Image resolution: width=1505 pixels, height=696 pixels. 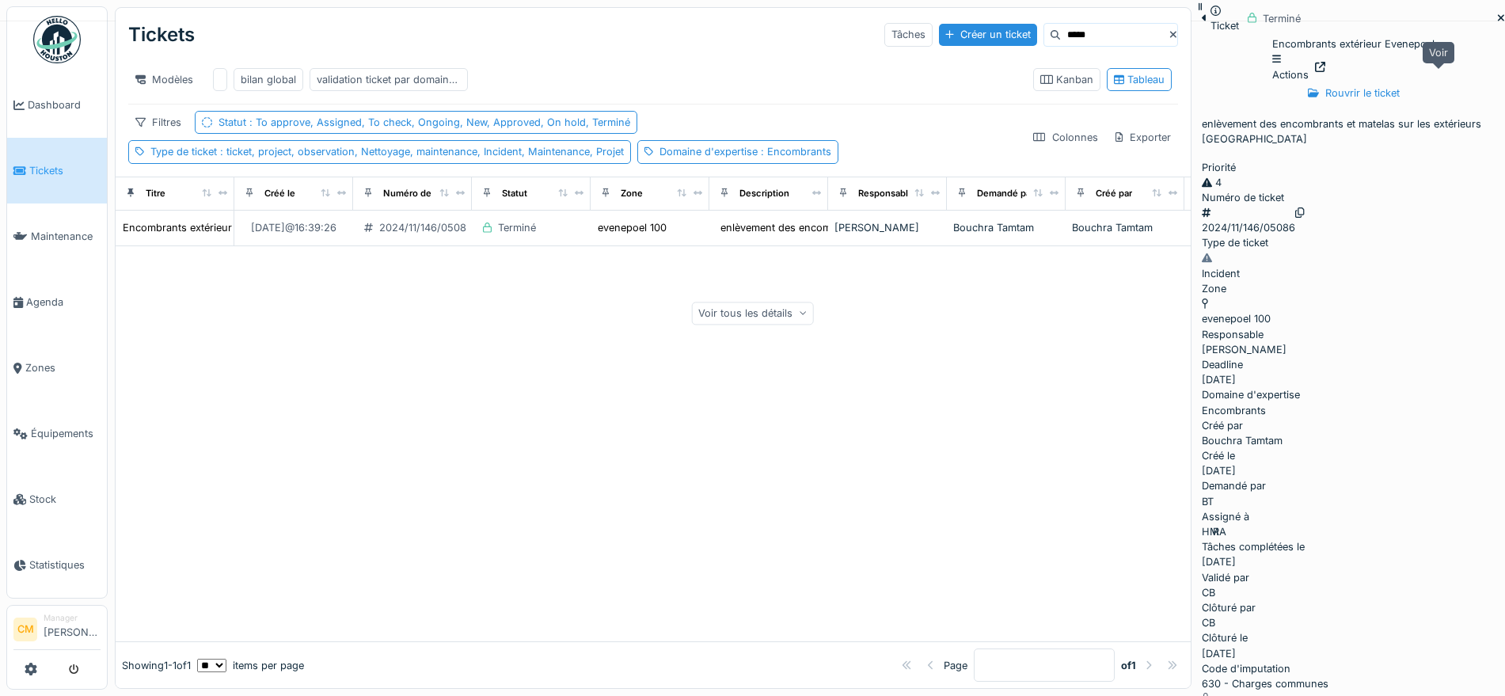 What do you see at coordinates (1353, 668) in the screenshot?
I see `div: Code d'imputation` at bounding box center [1353, 668].